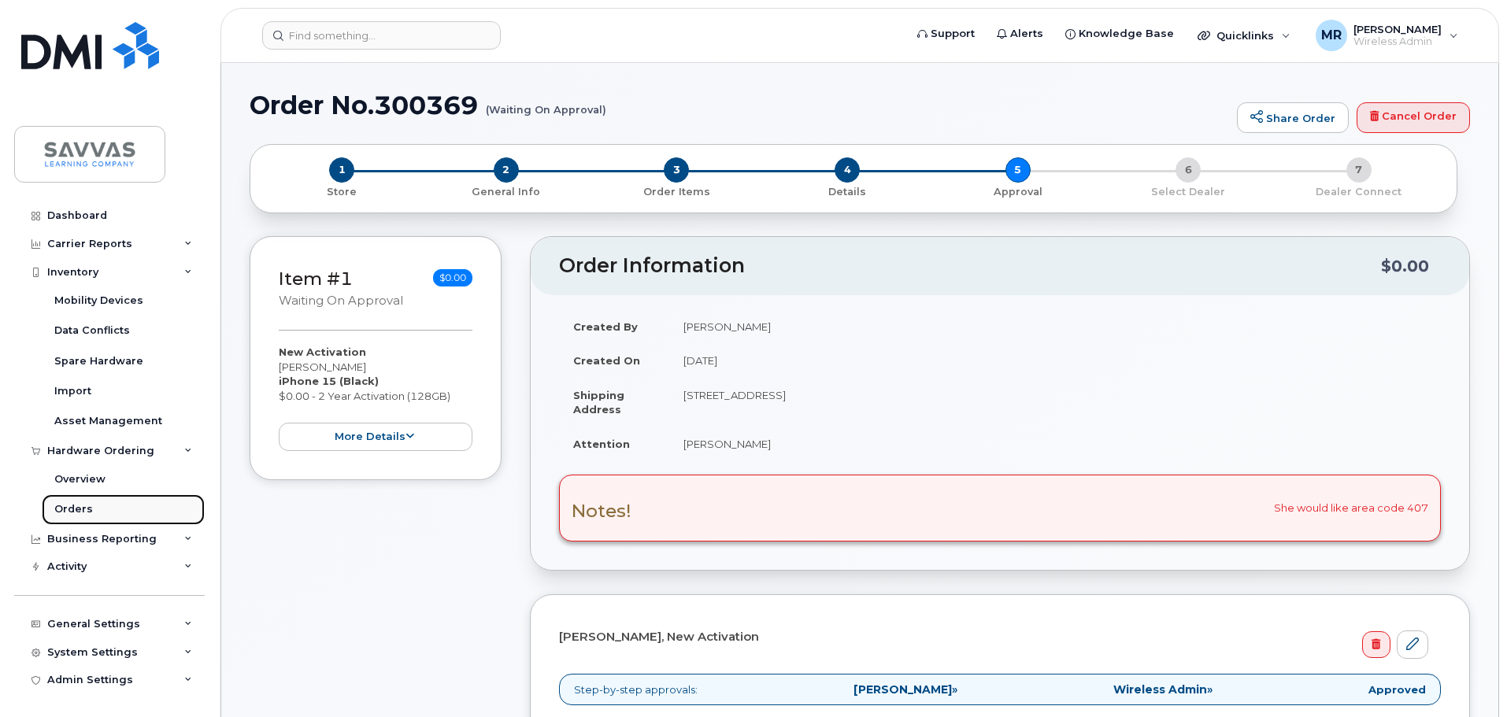 This screenshot has width=1507, height=717. Describe the element at coordinates (506, 191) in the screenshot. I see `a: 2 General Info` at that location.